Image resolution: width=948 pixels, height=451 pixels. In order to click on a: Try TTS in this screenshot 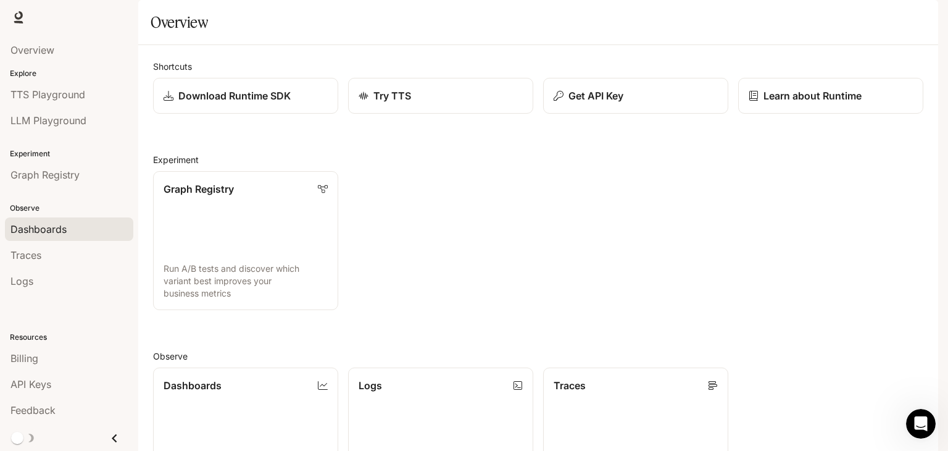, I will do `click(441, 96)`.